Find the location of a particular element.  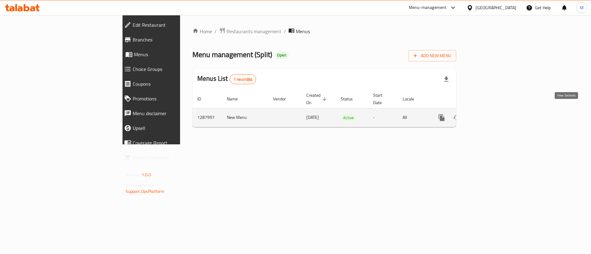

div: Menu-management is located at coordinates (427, 8).